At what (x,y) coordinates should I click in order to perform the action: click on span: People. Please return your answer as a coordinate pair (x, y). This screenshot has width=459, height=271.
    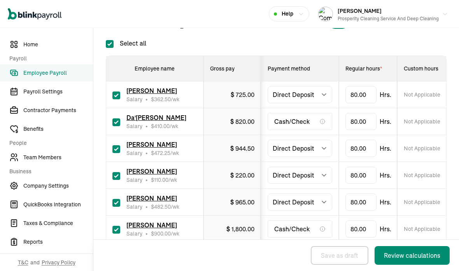
    Looking at the image, I should click on (49, 143).